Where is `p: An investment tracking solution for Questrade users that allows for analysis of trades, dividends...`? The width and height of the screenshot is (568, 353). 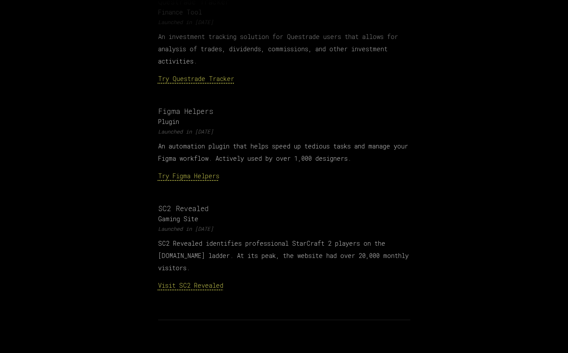 p: An investment tracking solution for Questrade users that allows for analysis of trades, dividends... is located at coordinates (284, 49).